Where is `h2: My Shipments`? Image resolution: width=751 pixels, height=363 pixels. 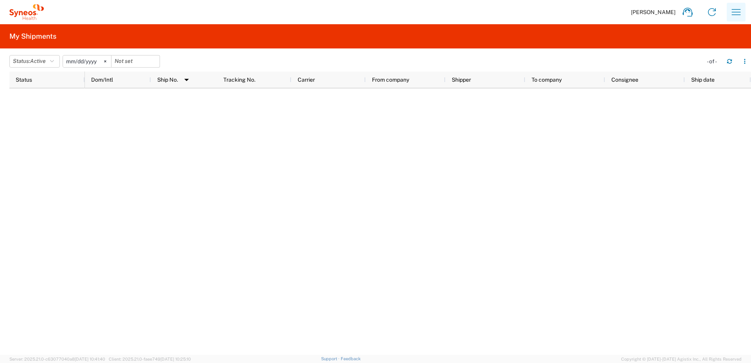 h2: My Shipments is located at coordinates (33, 36).